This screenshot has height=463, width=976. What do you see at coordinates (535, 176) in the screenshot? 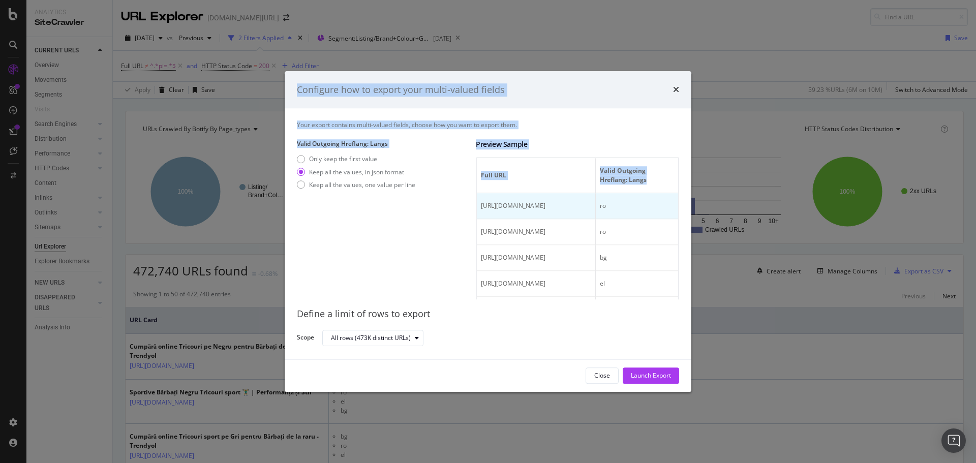
I see `span: Full URL` at bounding box center [535, 176].